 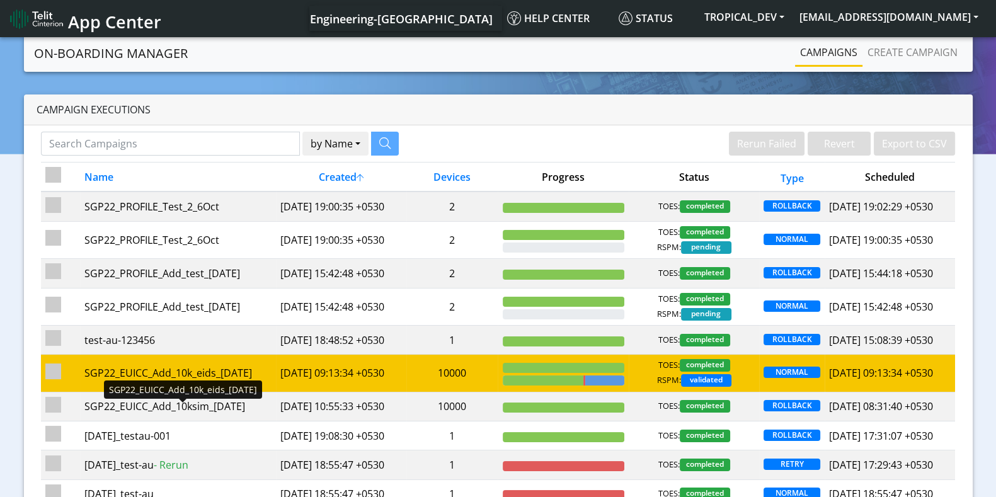 I want to click on a: Help center, so click(x=557, y=18).